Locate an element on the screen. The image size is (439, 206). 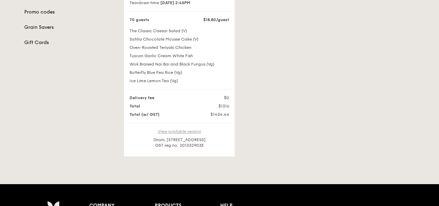
strong: Total (w/ GST) is located at coordinates (144, 114).